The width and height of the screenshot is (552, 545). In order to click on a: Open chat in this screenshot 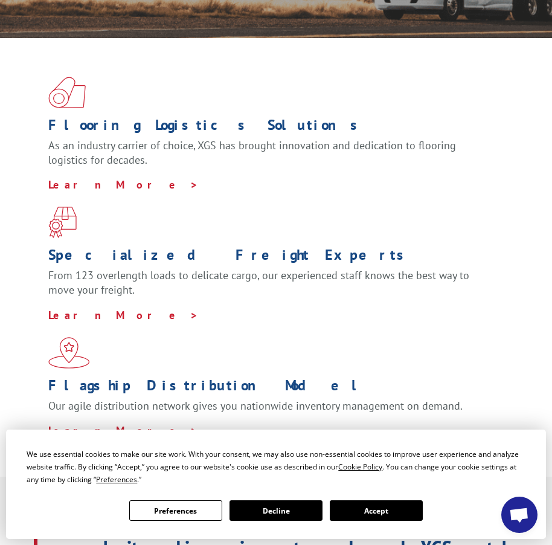, I will do `click(520, 515)`.